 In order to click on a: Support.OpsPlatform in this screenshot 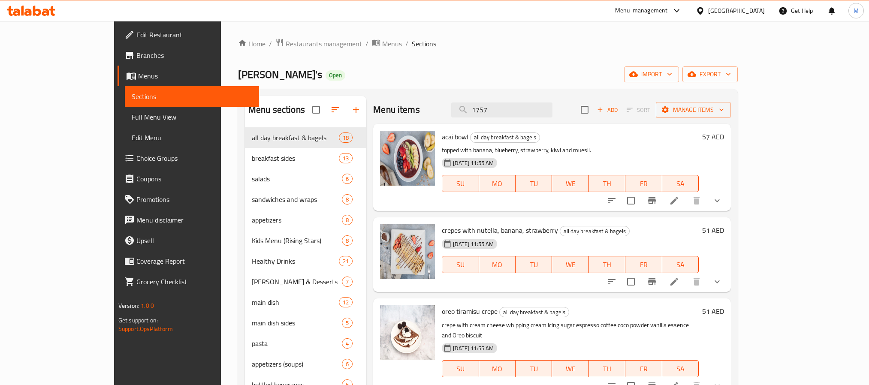, I will do `click(145, 329)`.